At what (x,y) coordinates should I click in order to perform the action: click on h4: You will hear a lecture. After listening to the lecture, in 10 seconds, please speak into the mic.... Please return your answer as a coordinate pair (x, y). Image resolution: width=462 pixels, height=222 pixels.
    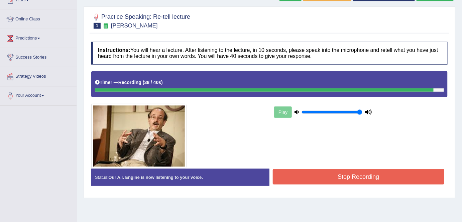
    Looking at the image, I should click on (269, 53).